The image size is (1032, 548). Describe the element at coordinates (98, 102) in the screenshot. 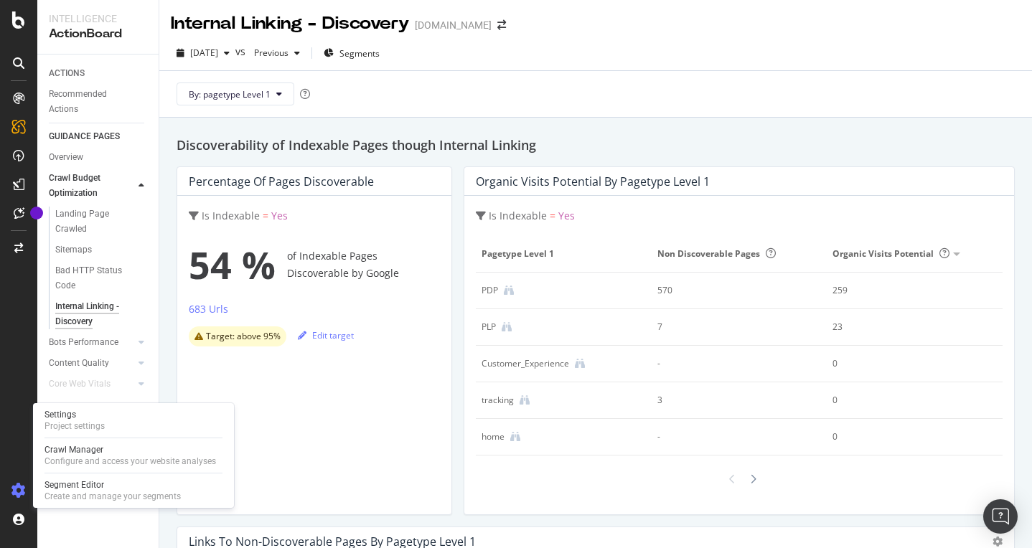

I see `a: Recommended Actions` at that location.